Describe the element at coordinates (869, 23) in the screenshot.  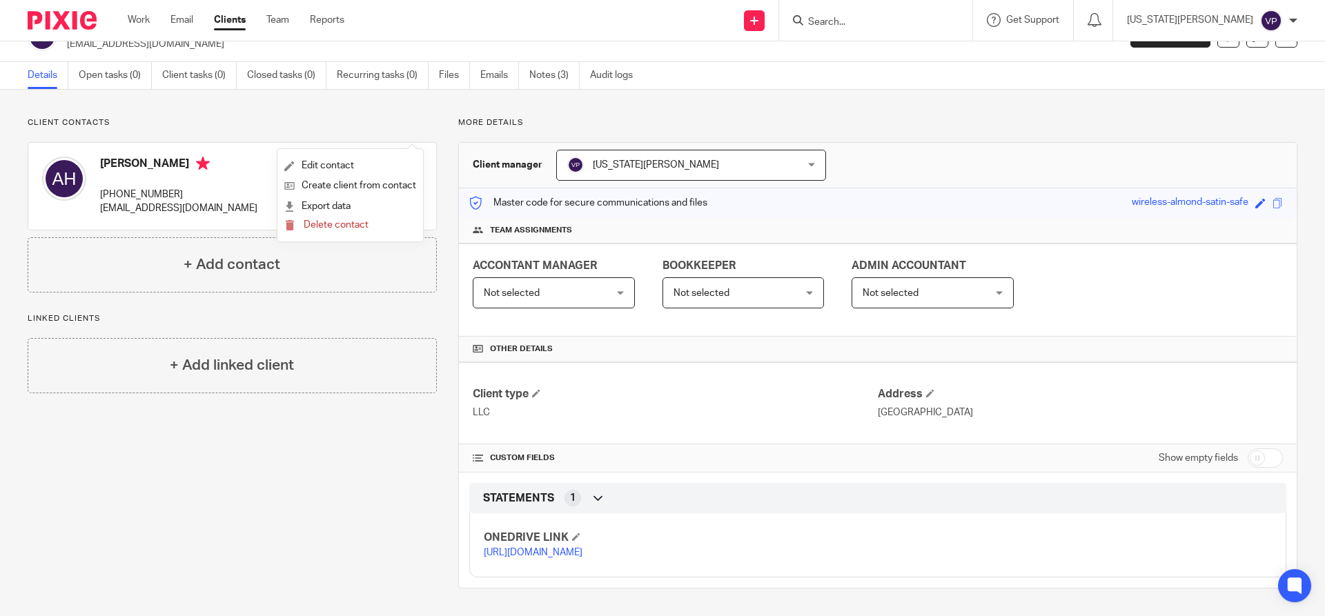
I see `input: Search` at that location.